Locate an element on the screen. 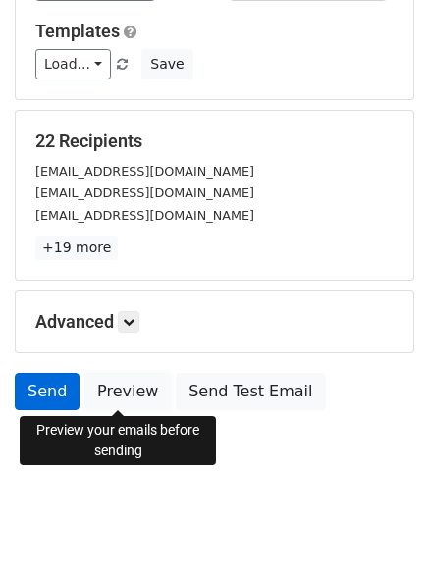  a: +19 more is located at coordinates (76, 247).